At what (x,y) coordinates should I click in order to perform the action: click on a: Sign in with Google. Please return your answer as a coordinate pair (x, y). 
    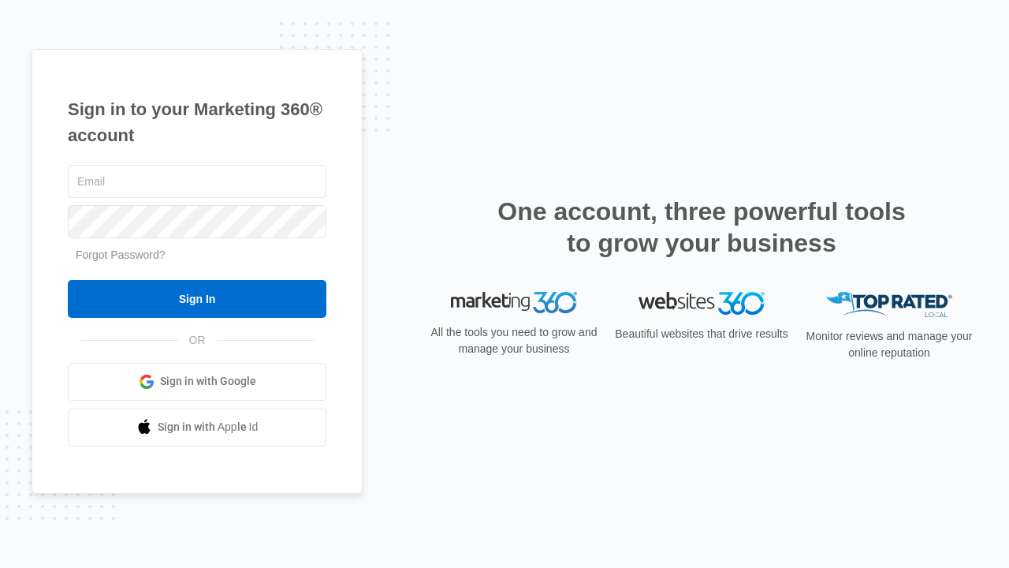
    Looking at the image, I should click on (197, 382).